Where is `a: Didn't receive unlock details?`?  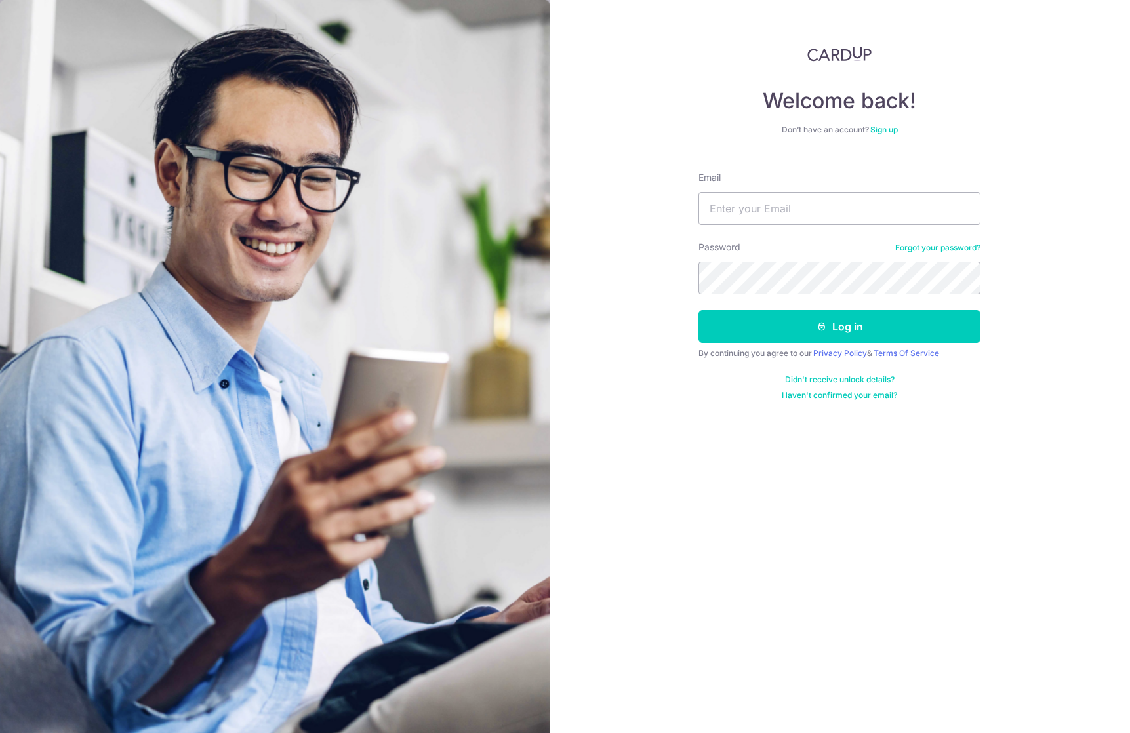 a: Didn't receive unlock details? is located at coordinates (840, 380).